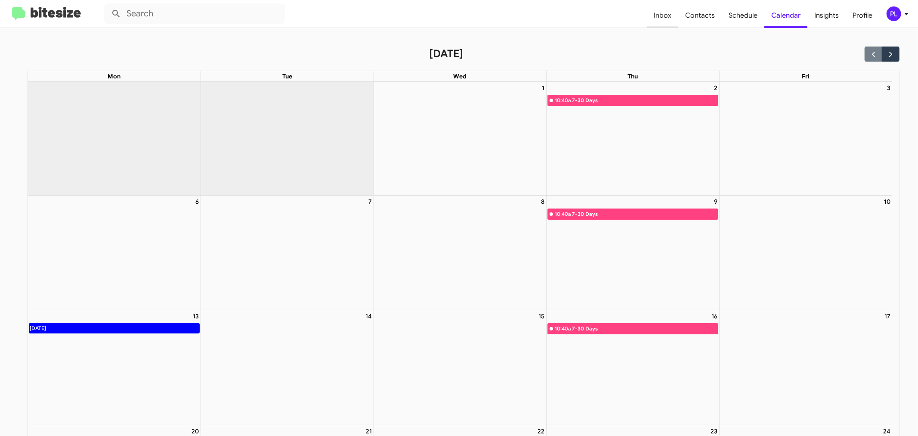 The width and height of the screenshot is (918, 436). I want to click on a: October 7, 2025, so click(370, 201).